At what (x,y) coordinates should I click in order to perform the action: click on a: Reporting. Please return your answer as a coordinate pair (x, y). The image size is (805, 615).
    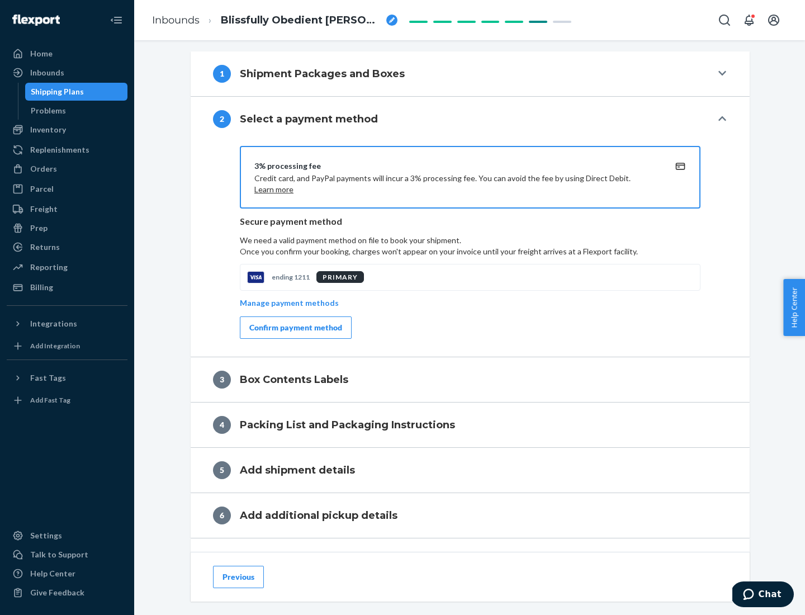
    Looking at the image, I should click on (67, 267).